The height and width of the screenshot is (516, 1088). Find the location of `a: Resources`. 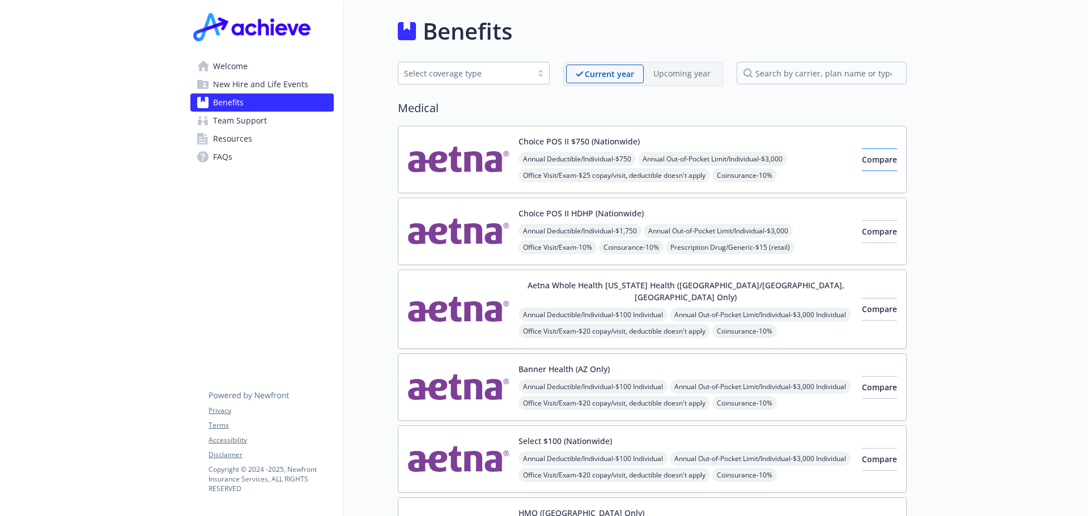

a: Resources is located at coordinates (262, 139).